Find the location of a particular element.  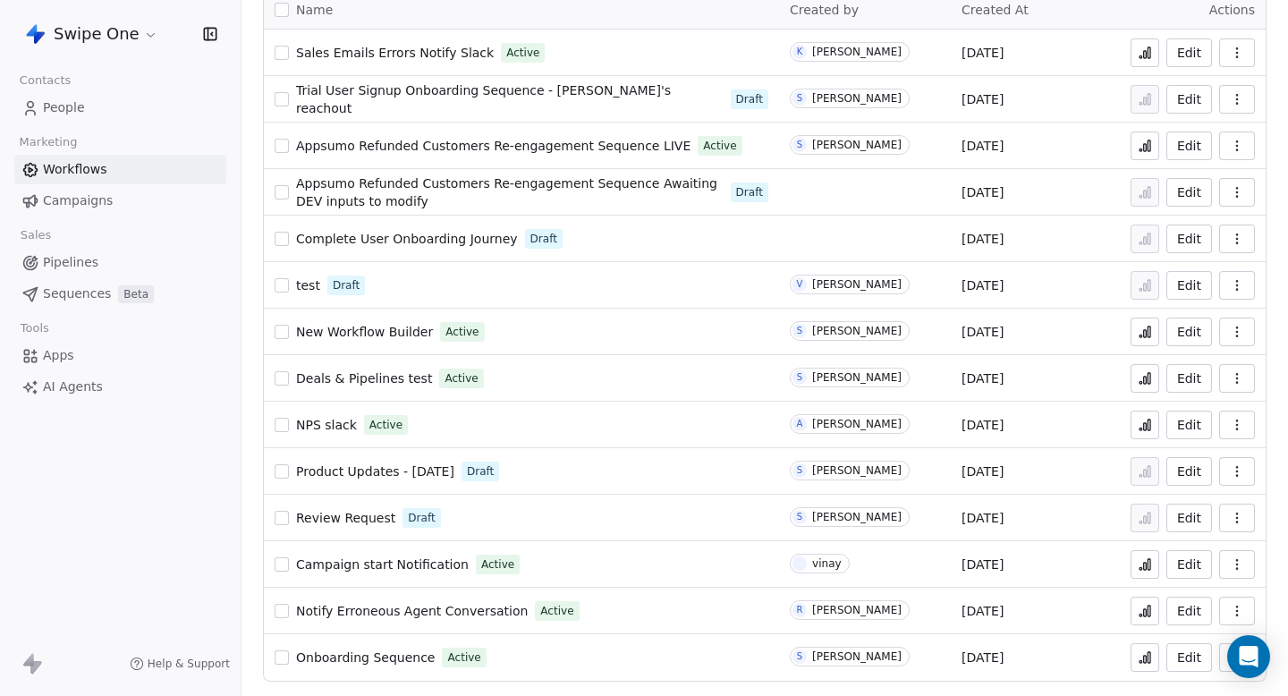

a: Onboarding Sequence is located at coordinates (365, 657).